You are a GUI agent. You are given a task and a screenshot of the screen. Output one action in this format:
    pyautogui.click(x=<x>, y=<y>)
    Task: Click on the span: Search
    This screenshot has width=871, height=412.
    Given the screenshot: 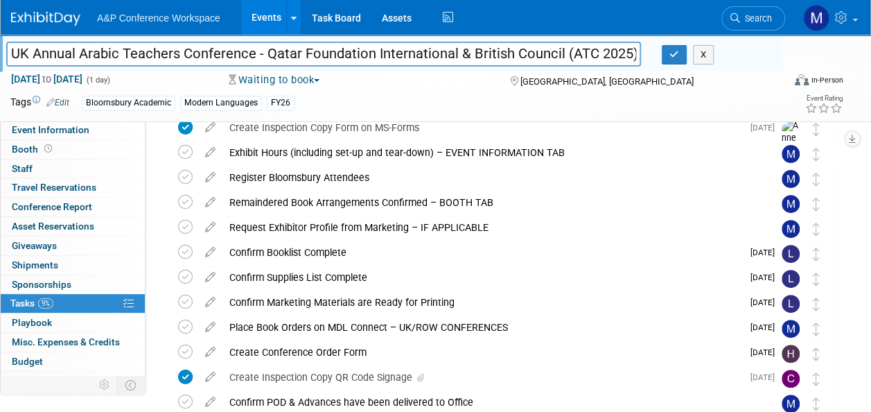 What is the action you would take?
    pyautogui.click(x=756, y=18)
    